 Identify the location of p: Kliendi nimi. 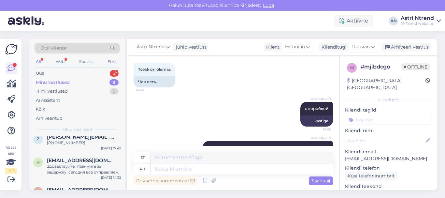
(388, 130).